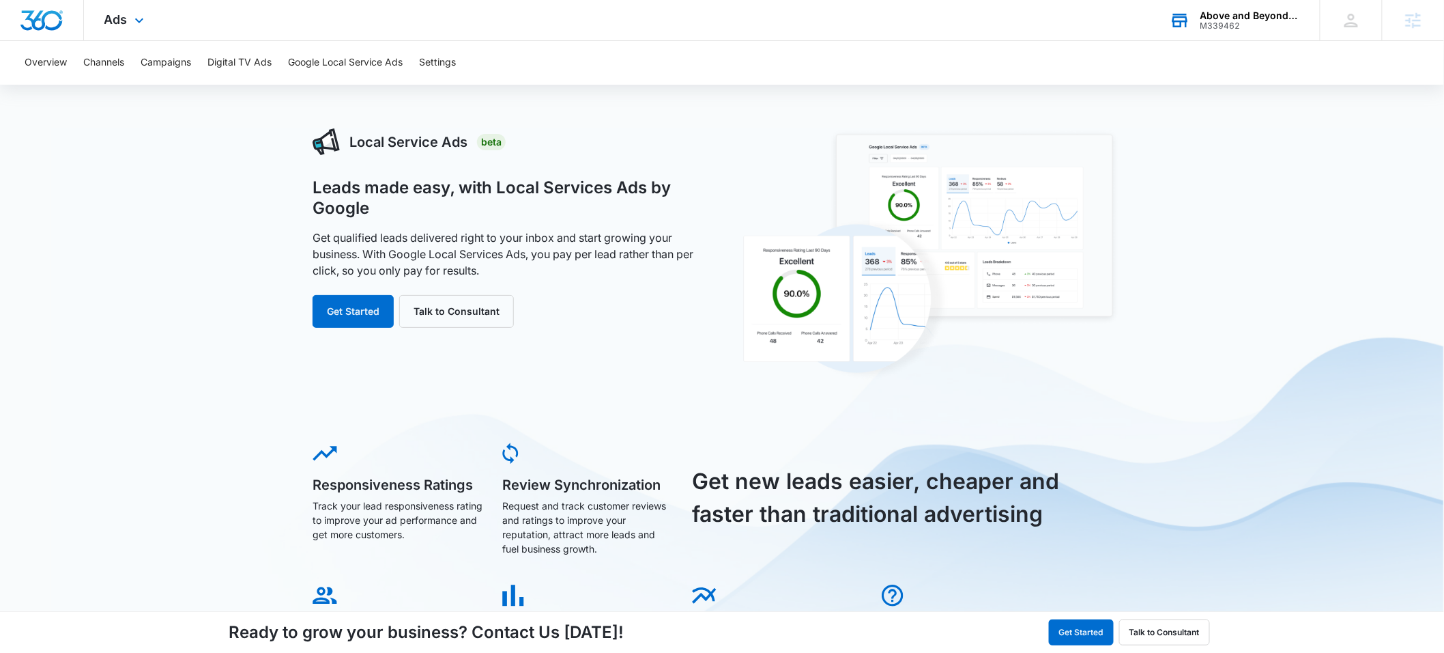 Image resolution: width=1444 pixels, height=653 pixels. What do you see at coordinates (491, 142) in the screenshot?
I see `div: Beta` at bounding box center [491, 142].